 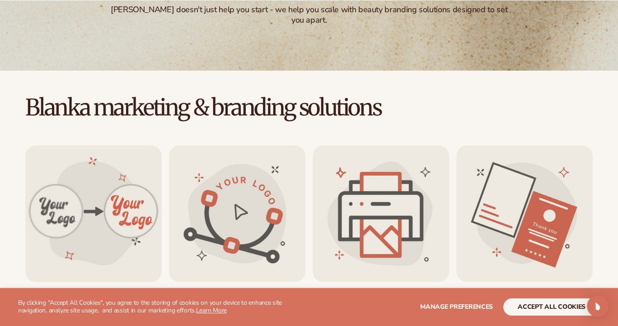 What do you see at coordinates (457, 306) in the screenshot?
I see `span: Manage preferences` at bounding box center [457, 306].